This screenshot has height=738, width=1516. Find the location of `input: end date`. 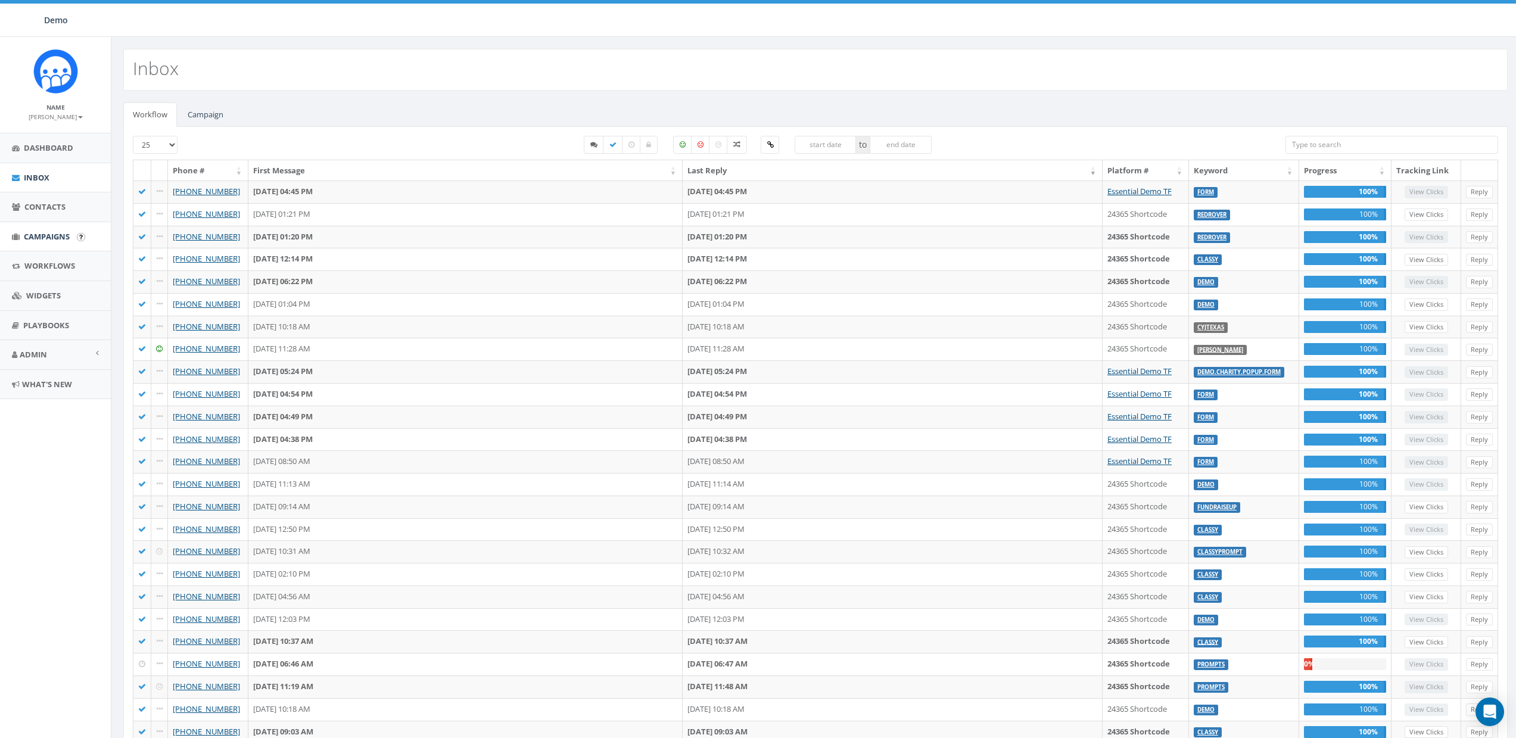

input: end date is located at coordinates (901, 145).